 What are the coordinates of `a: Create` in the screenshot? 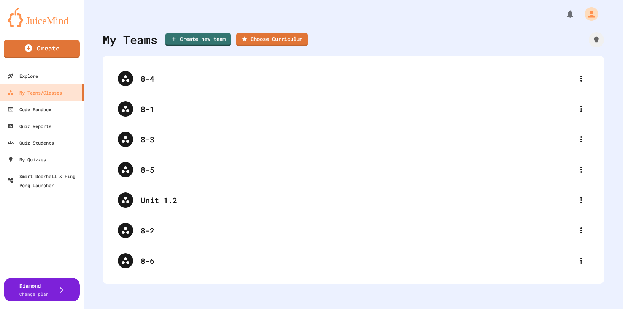 It's located at (42, 49).